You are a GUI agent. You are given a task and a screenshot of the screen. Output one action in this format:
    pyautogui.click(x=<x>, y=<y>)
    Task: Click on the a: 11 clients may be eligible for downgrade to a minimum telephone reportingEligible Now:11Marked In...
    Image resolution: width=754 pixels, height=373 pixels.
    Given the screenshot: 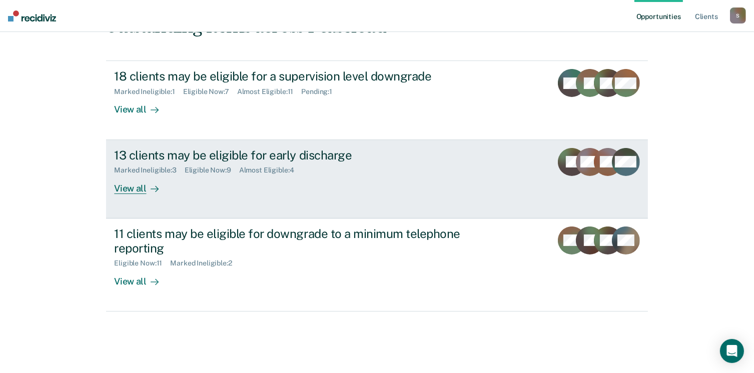 What is the action you would take?
    pyautogui.click(x=377, y=265)
    